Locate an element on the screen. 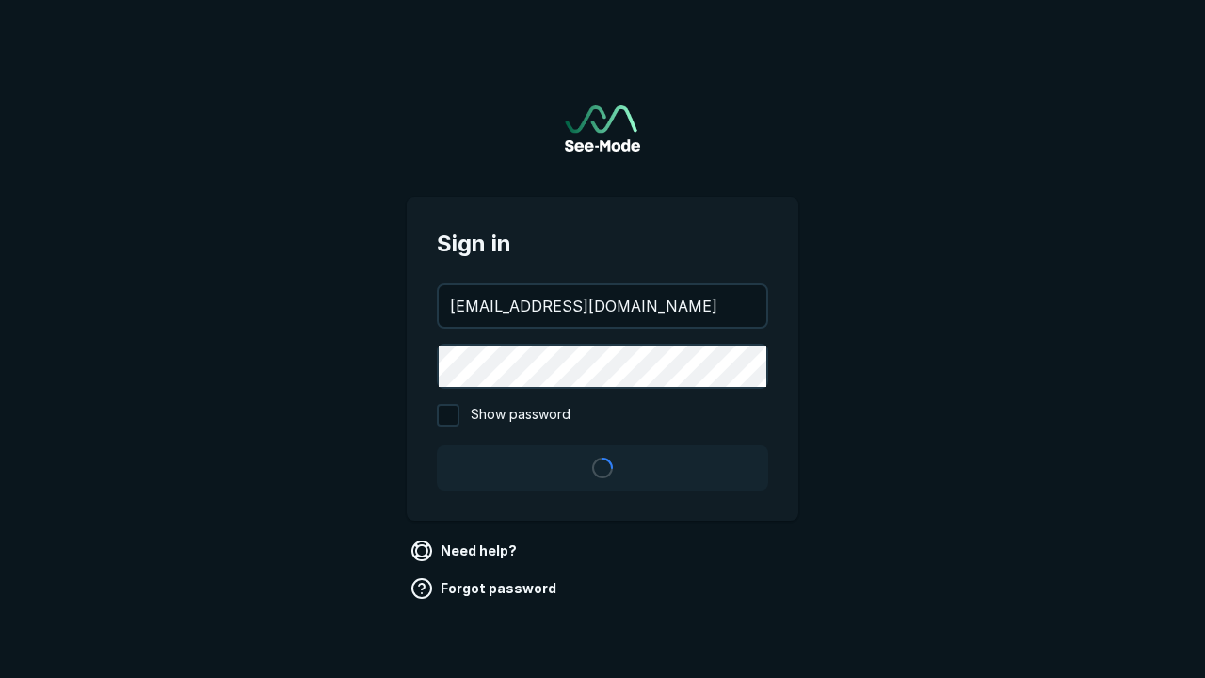  a: Go to sign in is located at coordinates (602, 128).